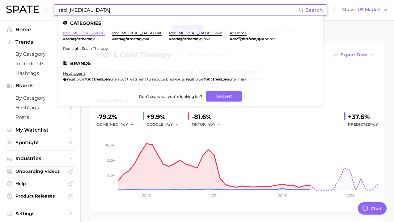 Image resolution: width=394 pixels, height=222 pixels. What do you see at coordinates (40, 158) in the screenshot?
I see `span: Industries` at bounding box center [40, 158].